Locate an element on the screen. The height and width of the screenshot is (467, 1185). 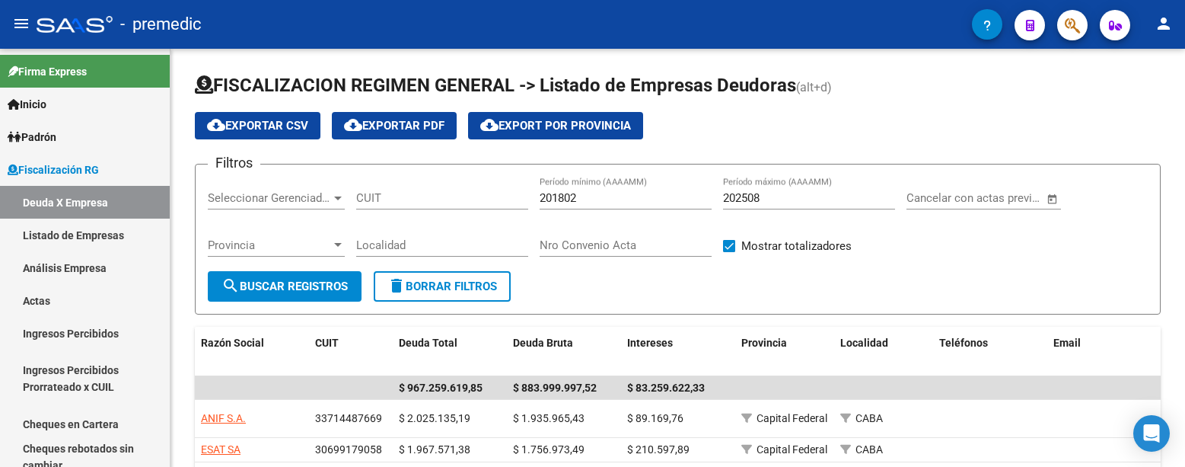
span: 30699179058 is located at coordinates (349, 449).